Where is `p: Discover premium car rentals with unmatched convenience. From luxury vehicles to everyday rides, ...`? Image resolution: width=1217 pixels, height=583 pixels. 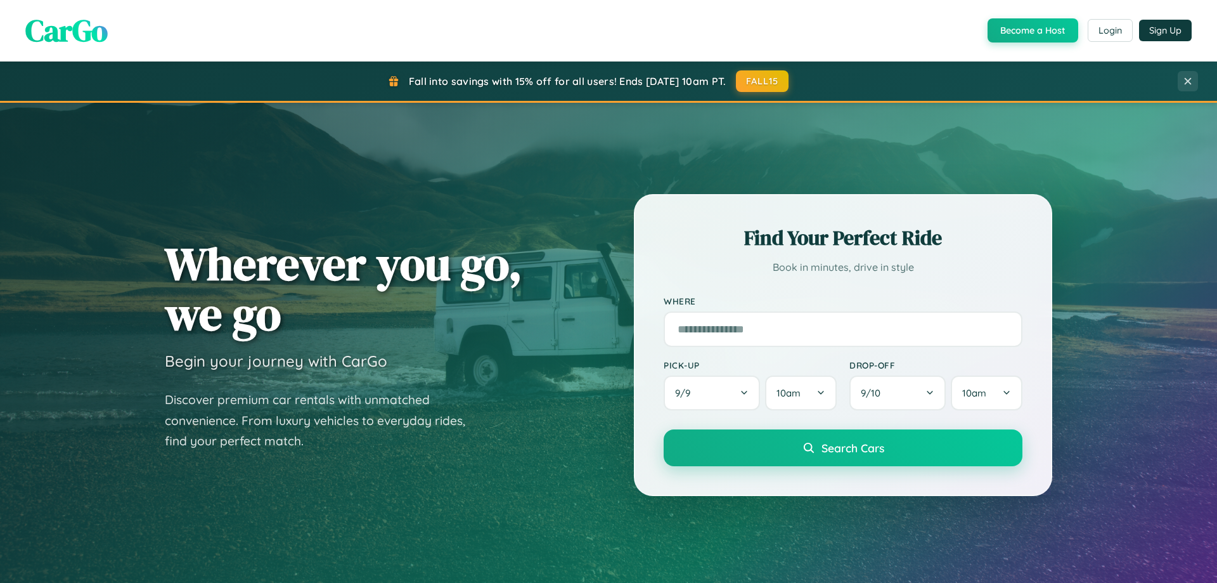 p: Discover premium car rentals with unmatched convenience. From luxury vehicles to everyday rides, ... is located at coordinates (323, 420).